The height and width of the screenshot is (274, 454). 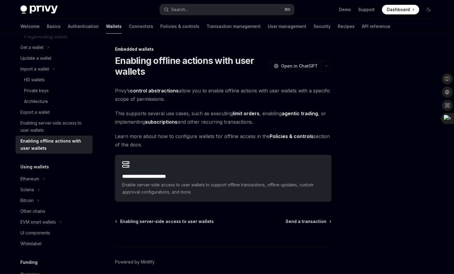 I want to click on div: Private keys, so click(x=36, y=91).